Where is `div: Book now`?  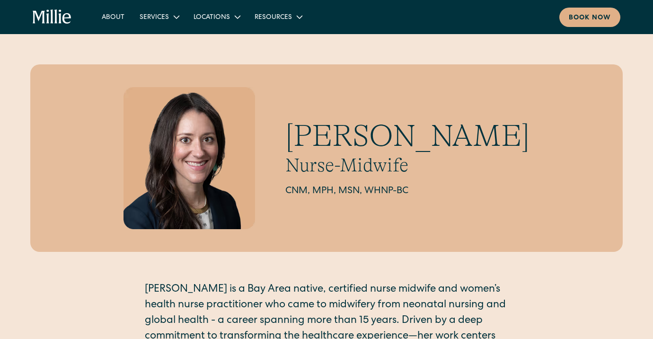 div: Book now is located at coordinates (589, 18).